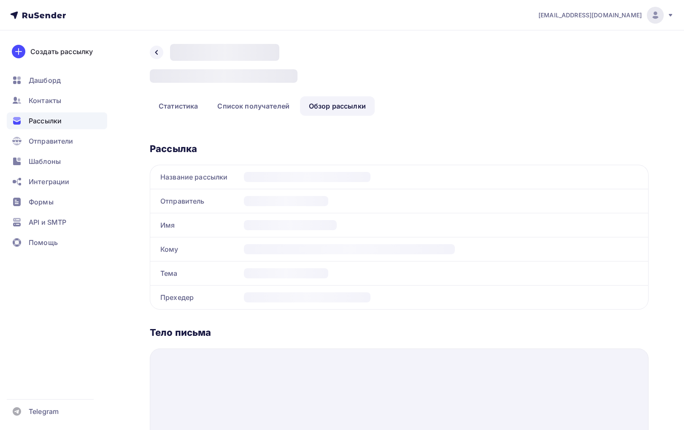  What do you see at coordinates (51, 141) in the screenshot?
I see `span: Отправители` at bounding box center [51, 141].